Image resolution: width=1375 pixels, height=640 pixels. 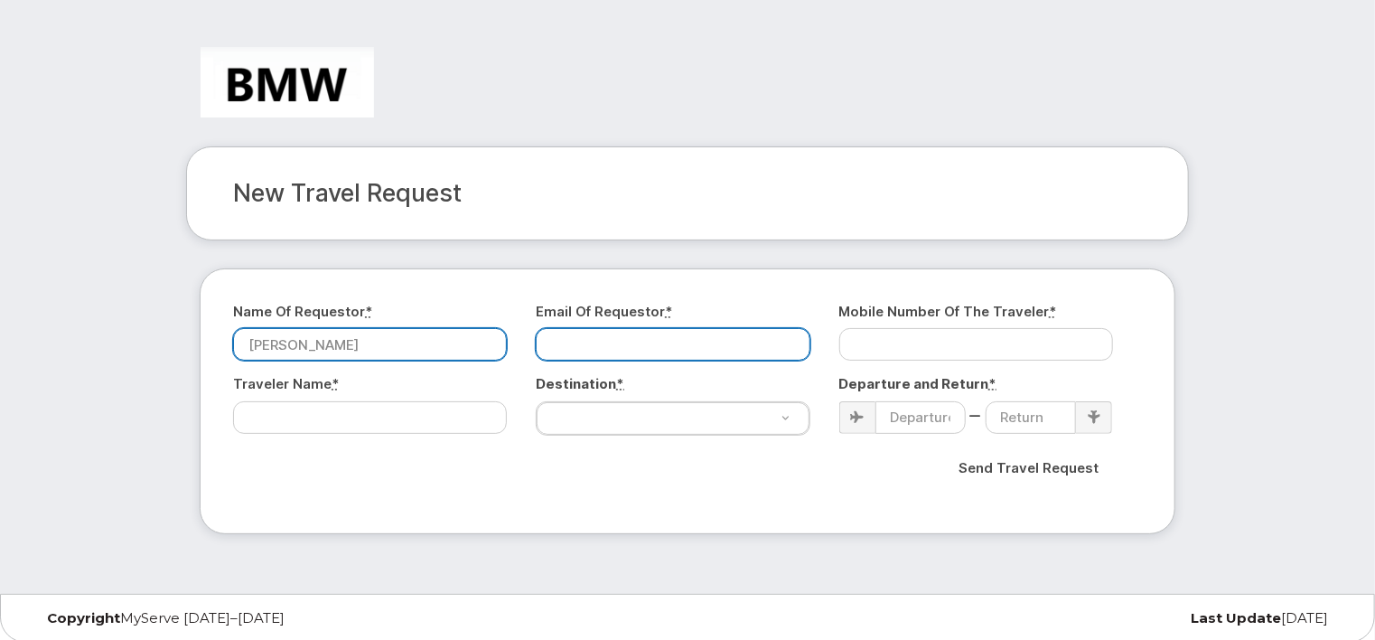 I want to click on h2: New Travel Request, so click(x=687, y=193).